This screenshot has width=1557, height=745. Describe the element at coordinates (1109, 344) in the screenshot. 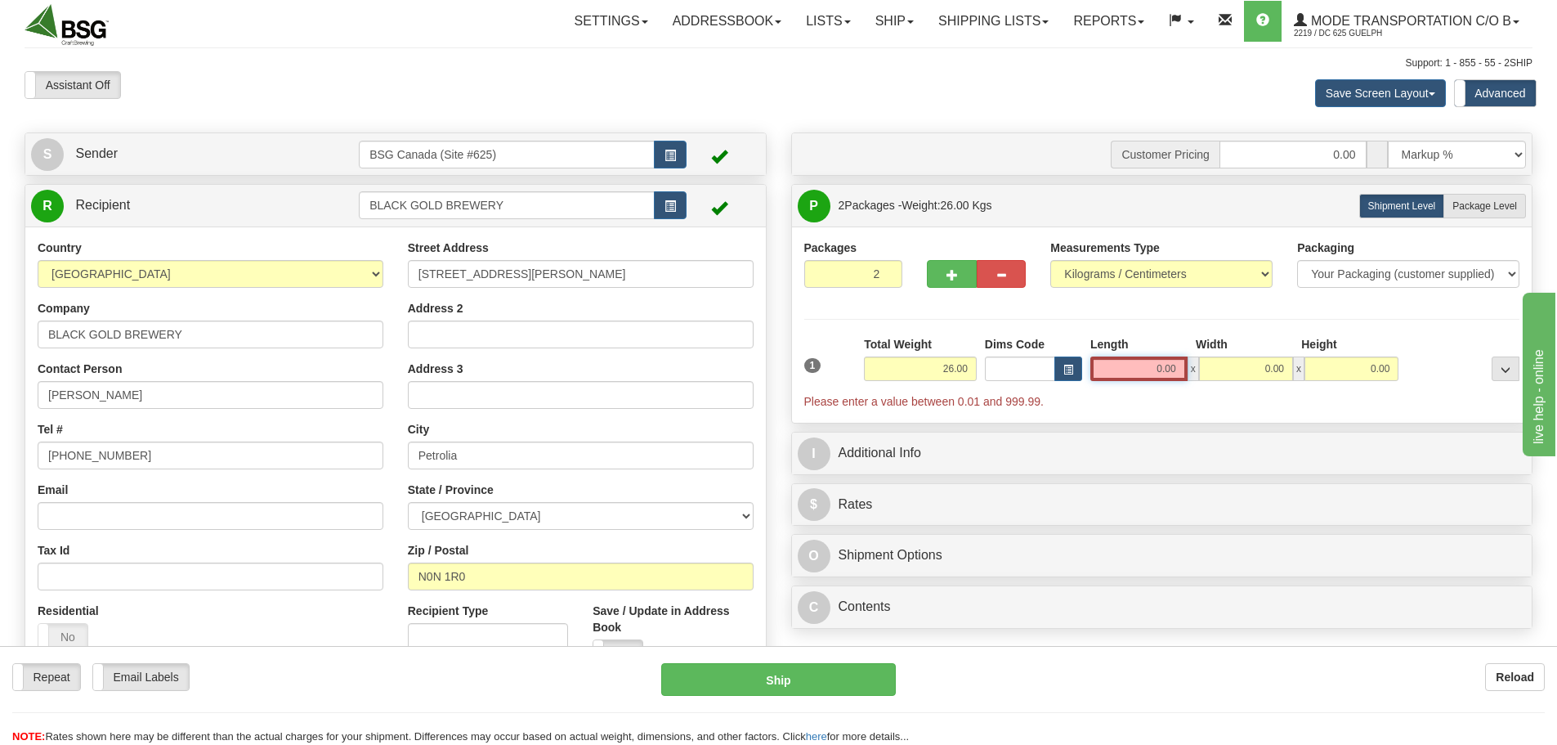

I see `label: Length` at that location.